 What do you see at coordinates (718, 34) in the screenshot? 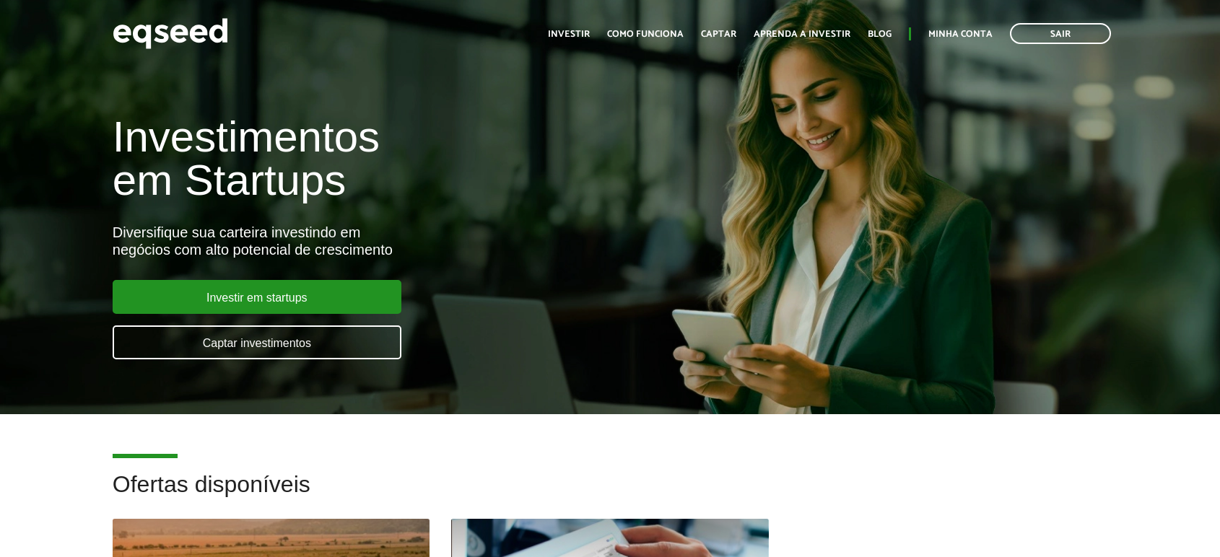
I see `a: Captar` at bounding box center [718, 34].